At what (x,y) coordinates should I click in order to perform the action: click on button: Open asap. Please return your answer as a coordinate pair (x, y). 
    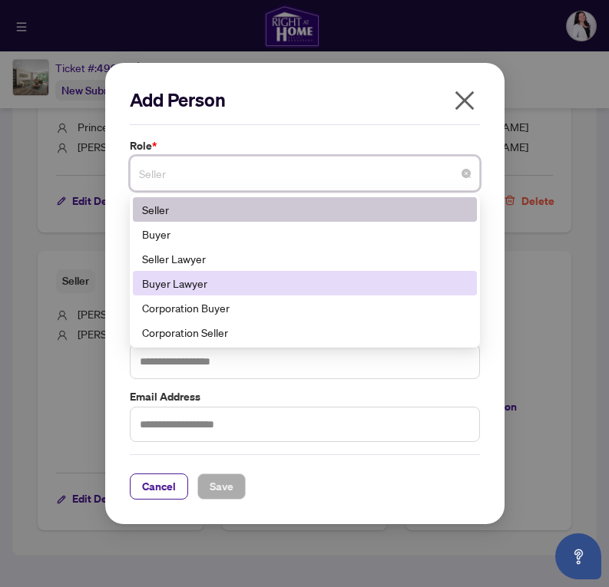
    Looking at the image, I should click on (578, 556).